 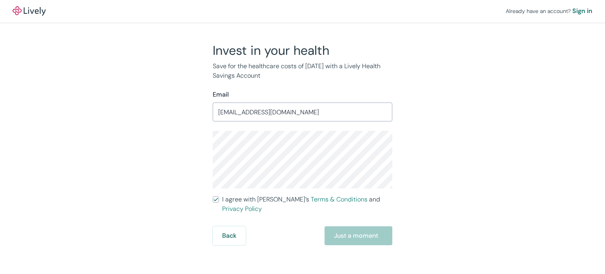 I want to click on h2: Invest in your health, so click(x=302, y=50).